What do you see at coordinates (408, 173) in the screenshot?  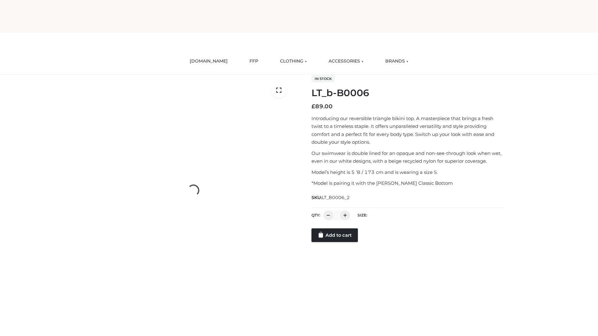 I see `p: Model’s height is 5 ‘8 / 173 cm and is wearing a size S.` at bounding box center [408, 173].